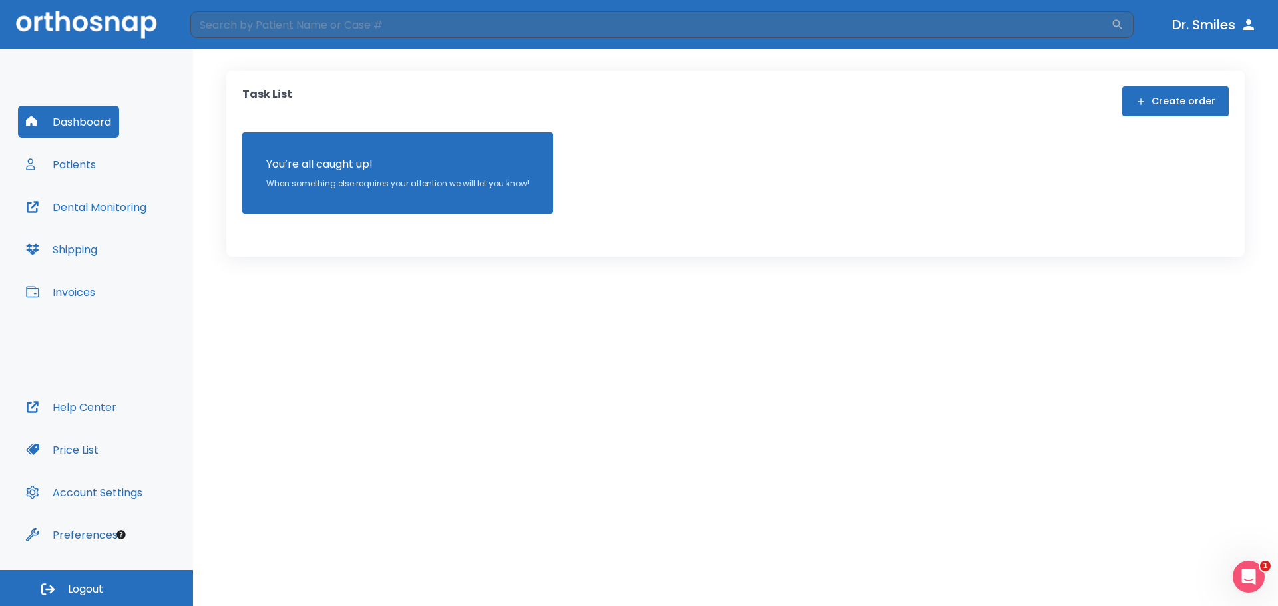  Describe the element at coordinates (650, 25) in the screenshot. I see `input: Search by Patient Name or Case #` at that location.